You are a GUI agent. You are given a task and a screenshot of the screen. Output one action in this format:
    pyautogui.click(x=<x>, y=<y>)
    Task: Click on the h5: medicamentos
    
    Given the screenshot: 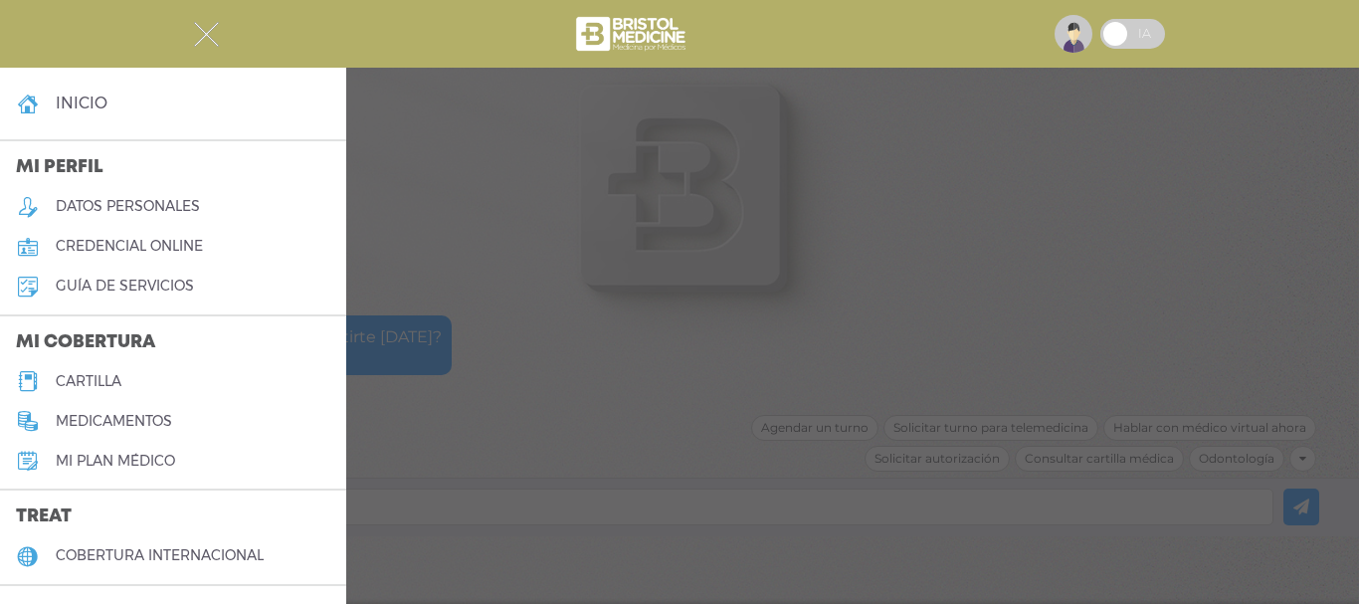 What is the action you would take?
    pyautogui.click(x=113, y=421)
    